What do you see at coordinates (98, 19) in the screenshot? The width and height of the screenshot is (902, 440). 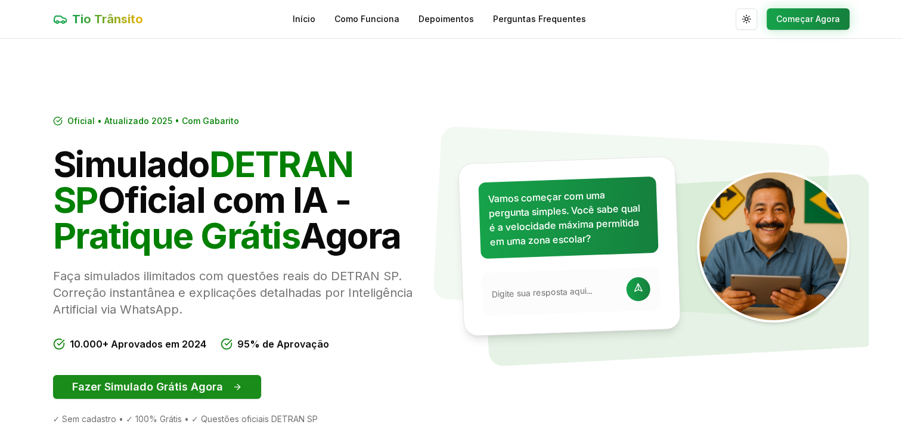 I see `a: Tio Trânsito` at bounding box center [98, 19].